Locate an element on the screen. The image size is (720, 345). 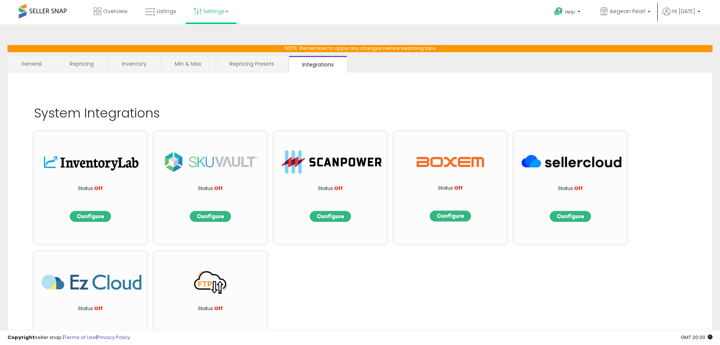
img: SellerCloud_266x63.png is located at coordinates (572, 162).